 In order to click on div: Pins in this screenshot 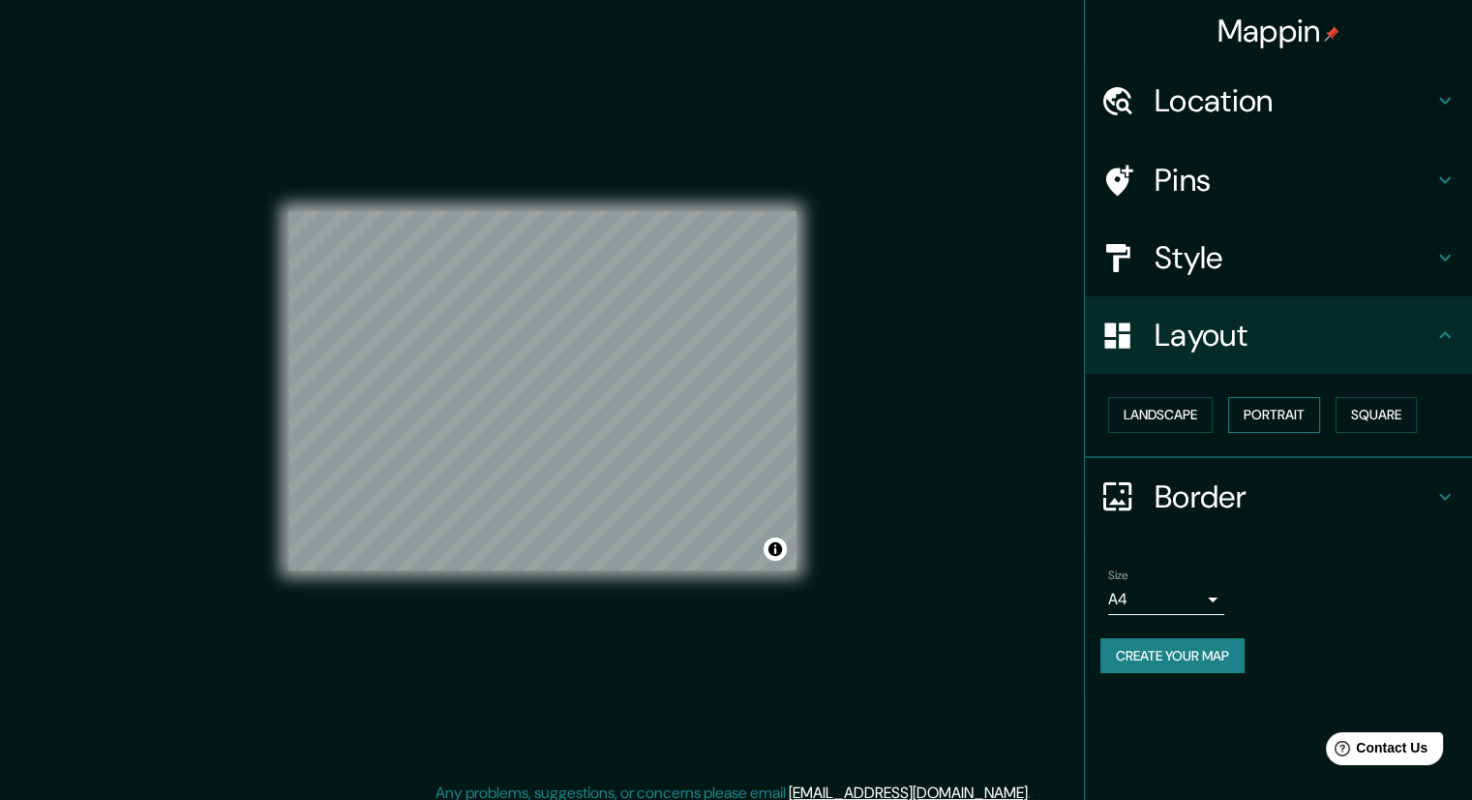, I will do `click(1279, 180)`.